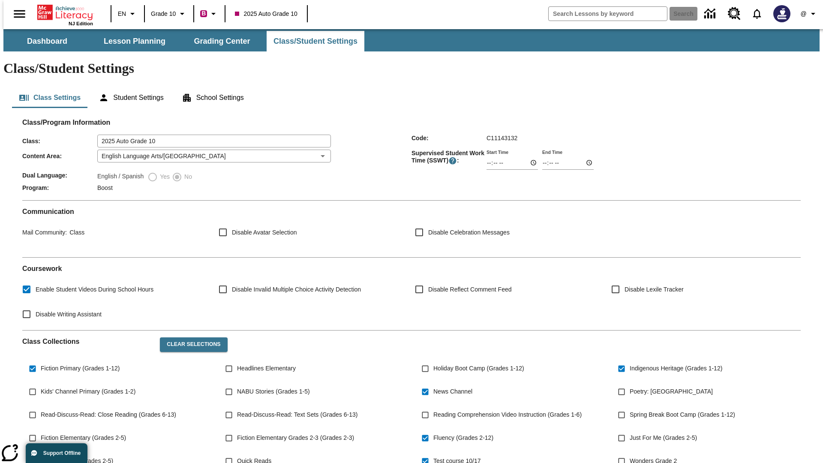 This screenshot has width=823, height=463. I want to click on label: Start Time, so click(497, 152).